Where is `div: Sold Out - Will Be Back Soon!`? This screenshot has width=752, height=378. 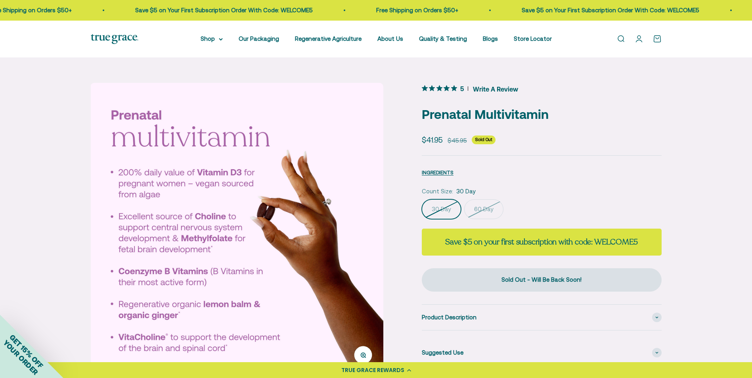
div: Sold Out - Will Be Back Soon! is located at coordinates (542, 280).